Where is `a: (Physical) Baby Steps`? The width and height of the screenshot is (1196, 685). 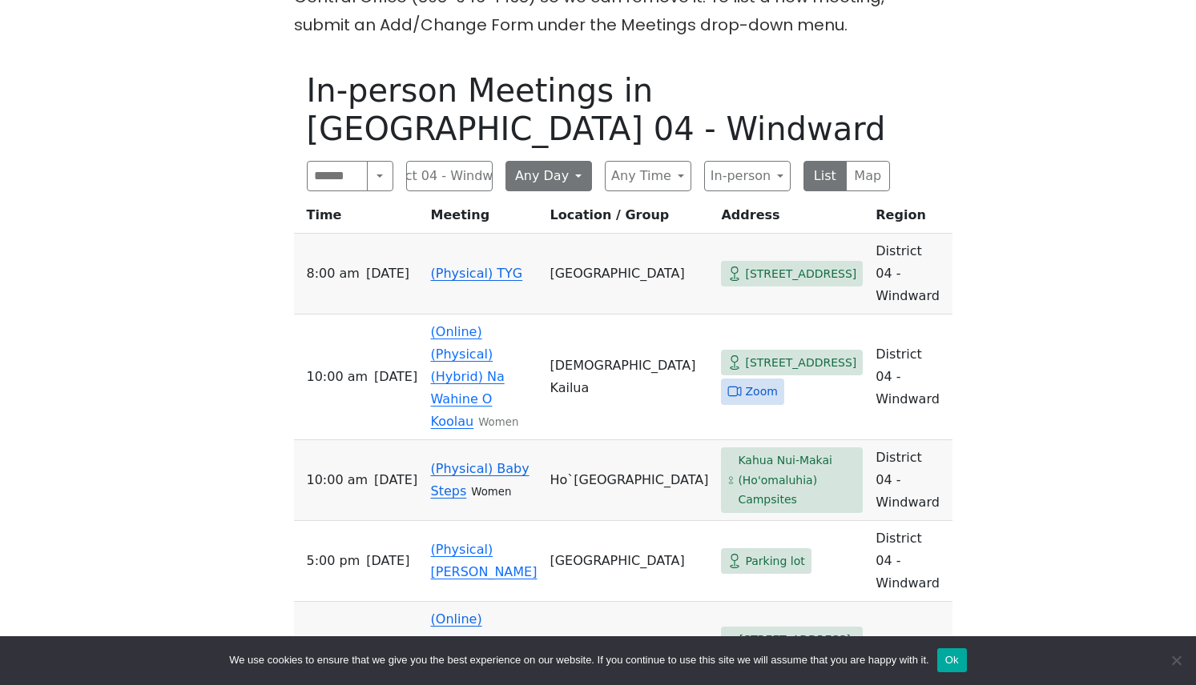 a: (Physical) Baby Steps is located at coordinates (480, 480).